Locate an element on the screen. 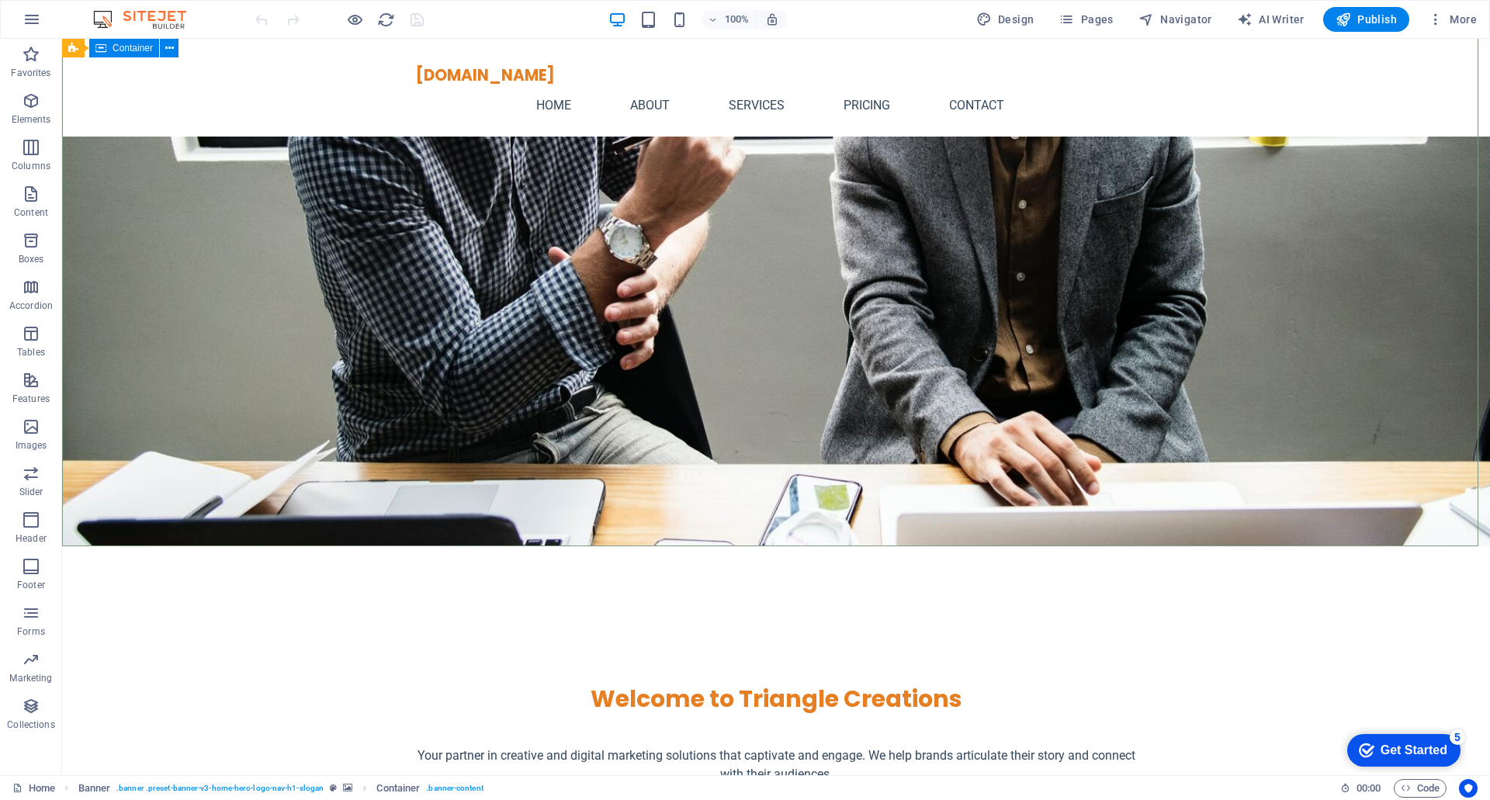 Image resolution: width=1490 pixels, height=800 pixels. p: Footer is located at coordinates (31, 585).